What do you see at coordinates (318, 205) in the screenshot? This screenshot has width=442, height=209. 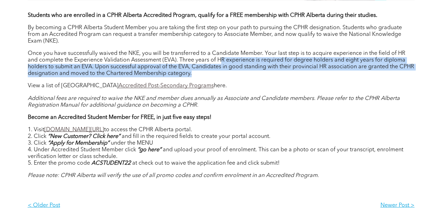 I see `p: Newer Post >` at bounding box center [318, 205].